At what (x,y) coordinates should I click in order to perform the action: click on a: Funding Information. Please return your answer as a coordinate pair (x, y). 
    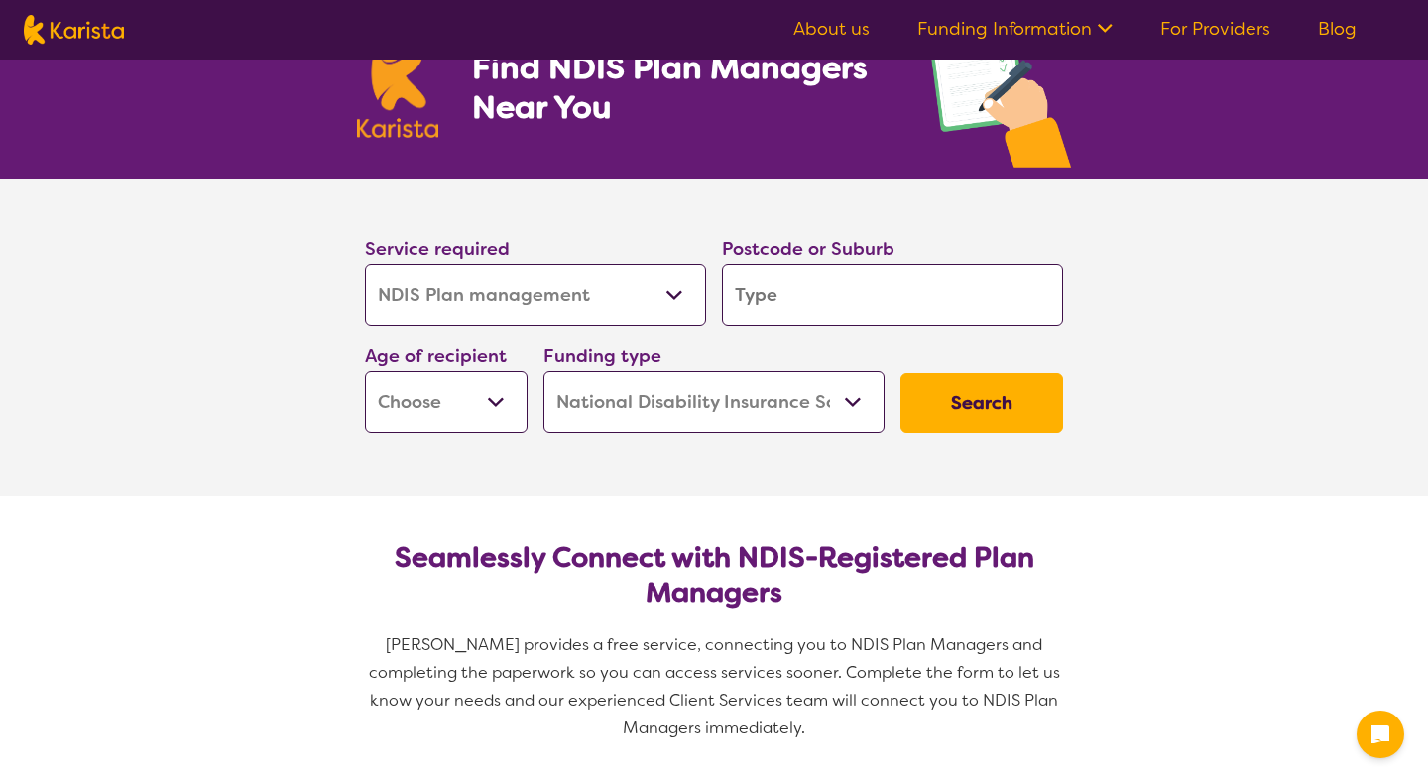
    Looking at the image, I should click on (1015, 29).